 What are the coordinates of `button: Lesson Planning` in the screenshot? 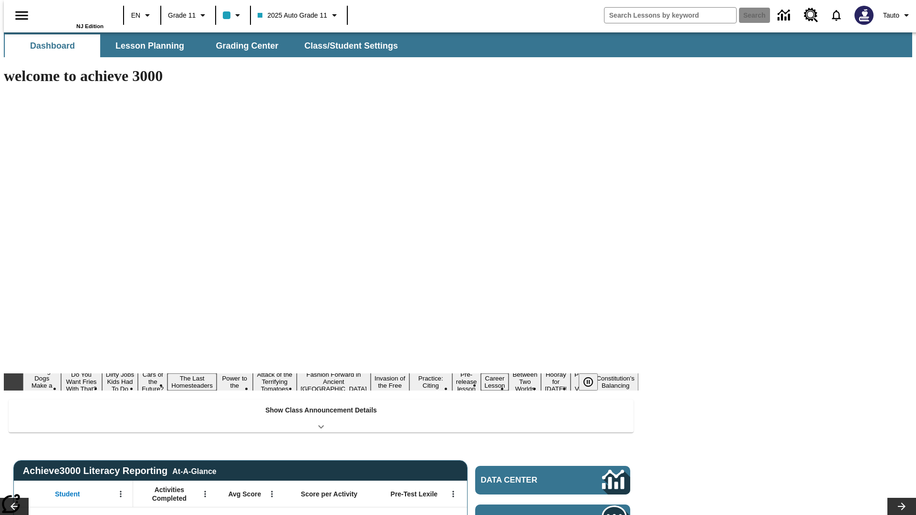 It's located at (150, 46).